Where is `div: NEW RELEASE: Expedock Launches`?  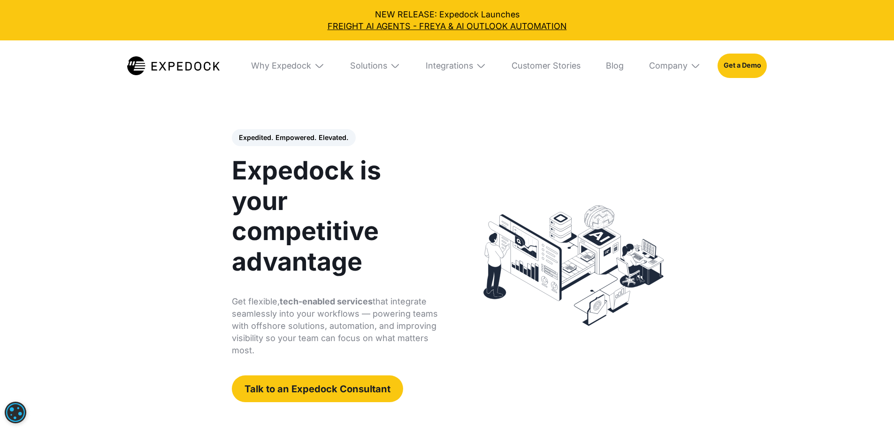 div: NEW RELEASE: Expedock Launches is located at coordinates (447, 20).